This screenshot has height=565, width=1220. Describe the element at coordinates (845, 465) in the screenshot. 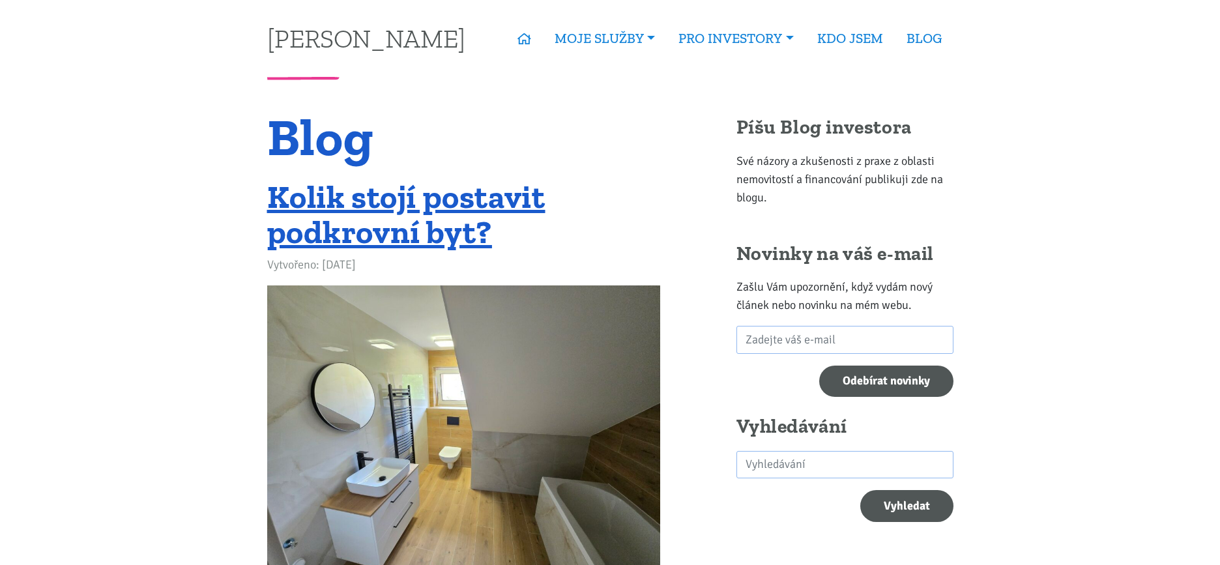

I see `input: search` at that location.